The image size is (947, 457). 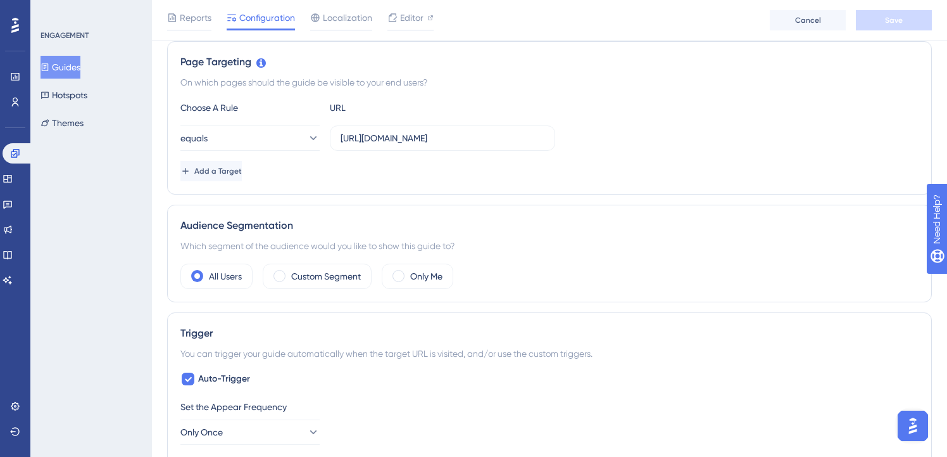 I want to click on span: Cancel, so click(x=808, y=20).